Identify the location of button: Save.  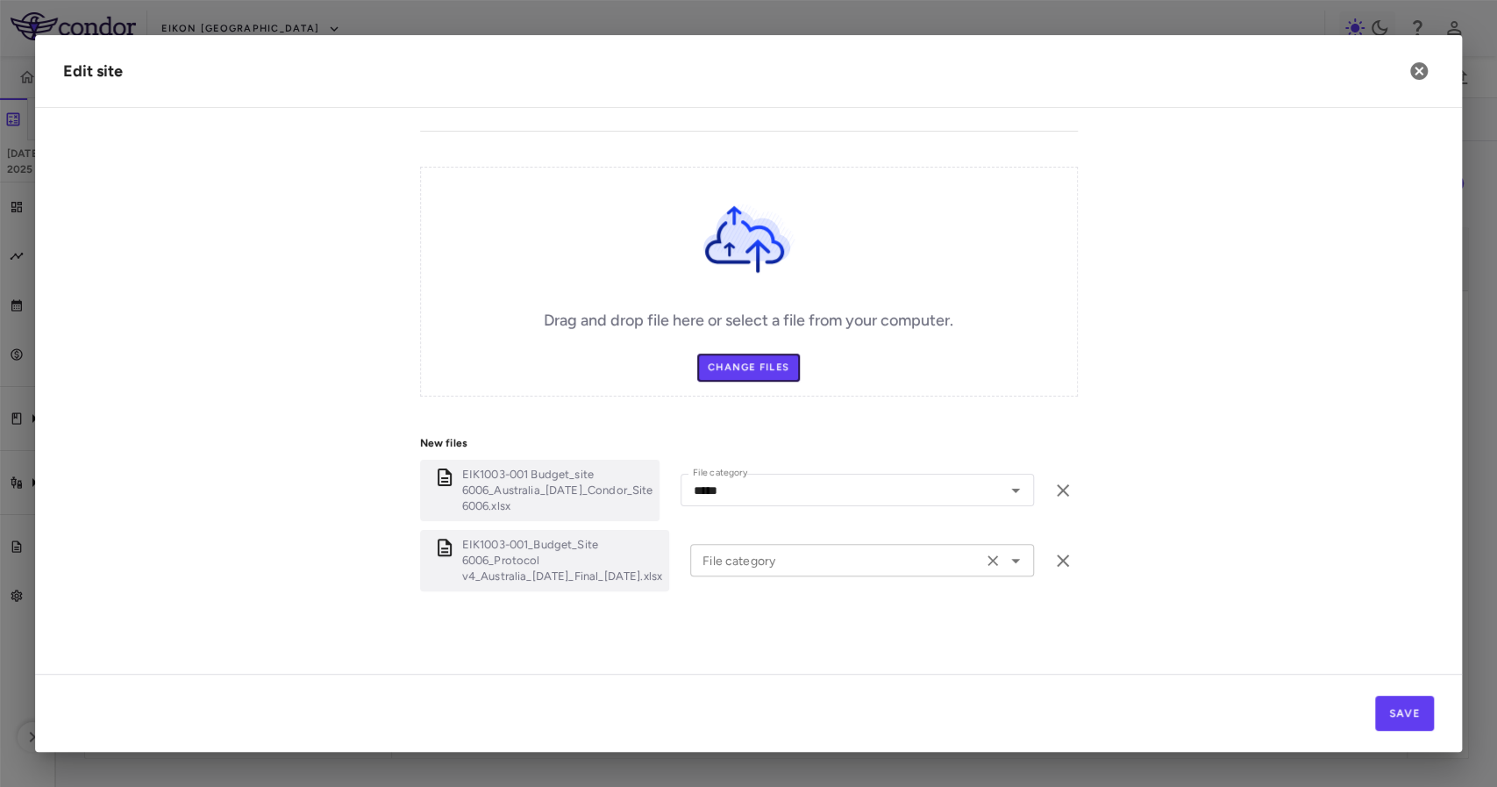
(1404, 713).